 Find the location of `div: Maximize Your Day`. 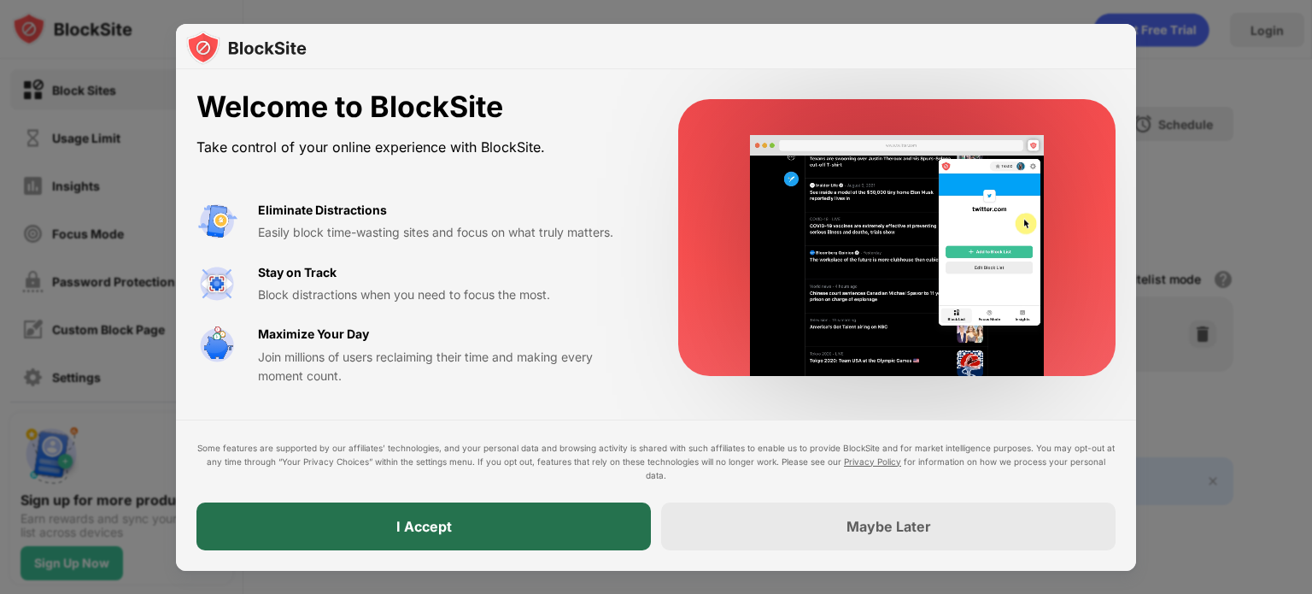

div: Maximize Your Day is located at coordinates (313, 334).